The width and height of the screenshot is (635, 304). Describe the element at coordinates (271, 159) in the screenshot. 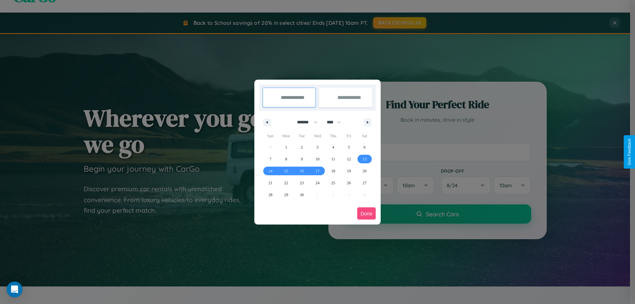

I see `span: 7` at that location.